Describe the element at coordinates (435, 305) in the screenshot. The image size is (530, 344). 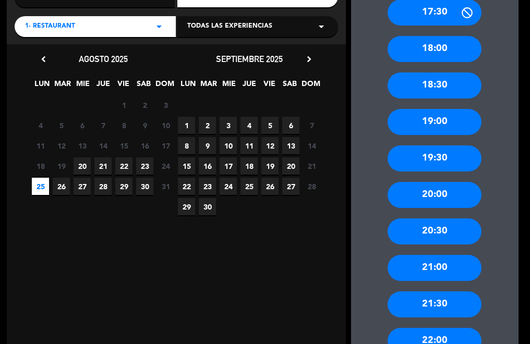
I see `div: 21:30` at that location.